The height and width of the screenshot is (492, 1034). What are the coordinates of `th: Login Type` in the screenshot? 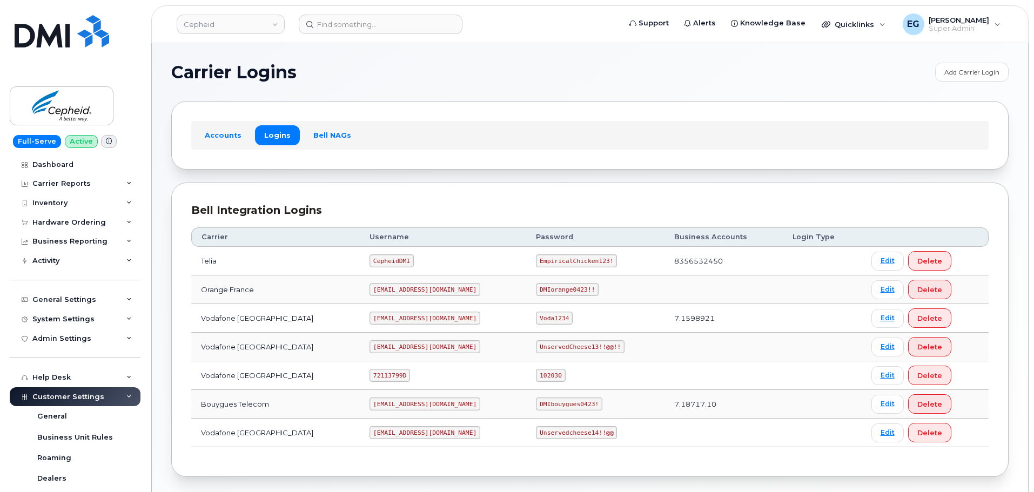 It's located at (822, 237).